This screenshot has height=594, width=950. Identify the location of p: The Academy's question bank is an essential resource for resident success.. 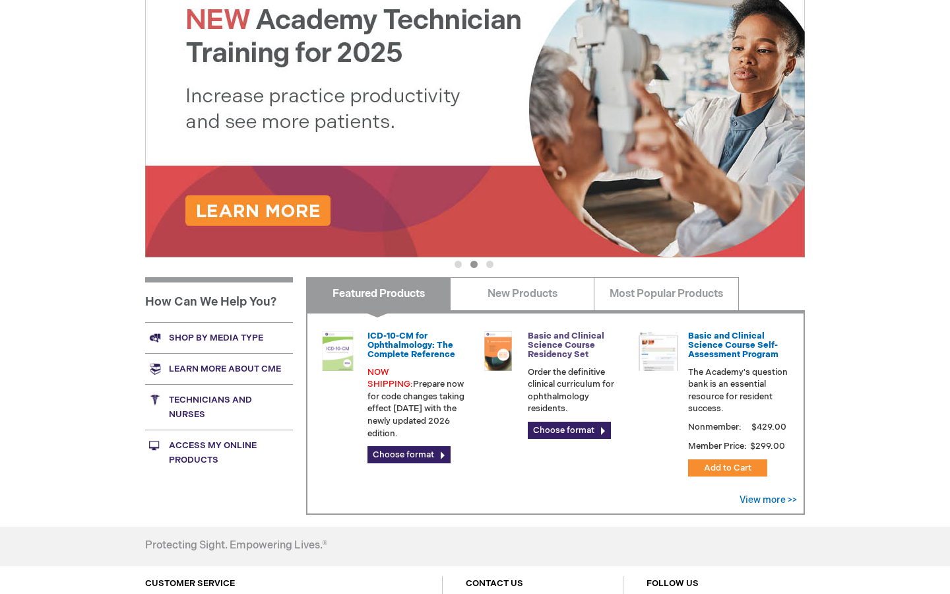
(738, 391).